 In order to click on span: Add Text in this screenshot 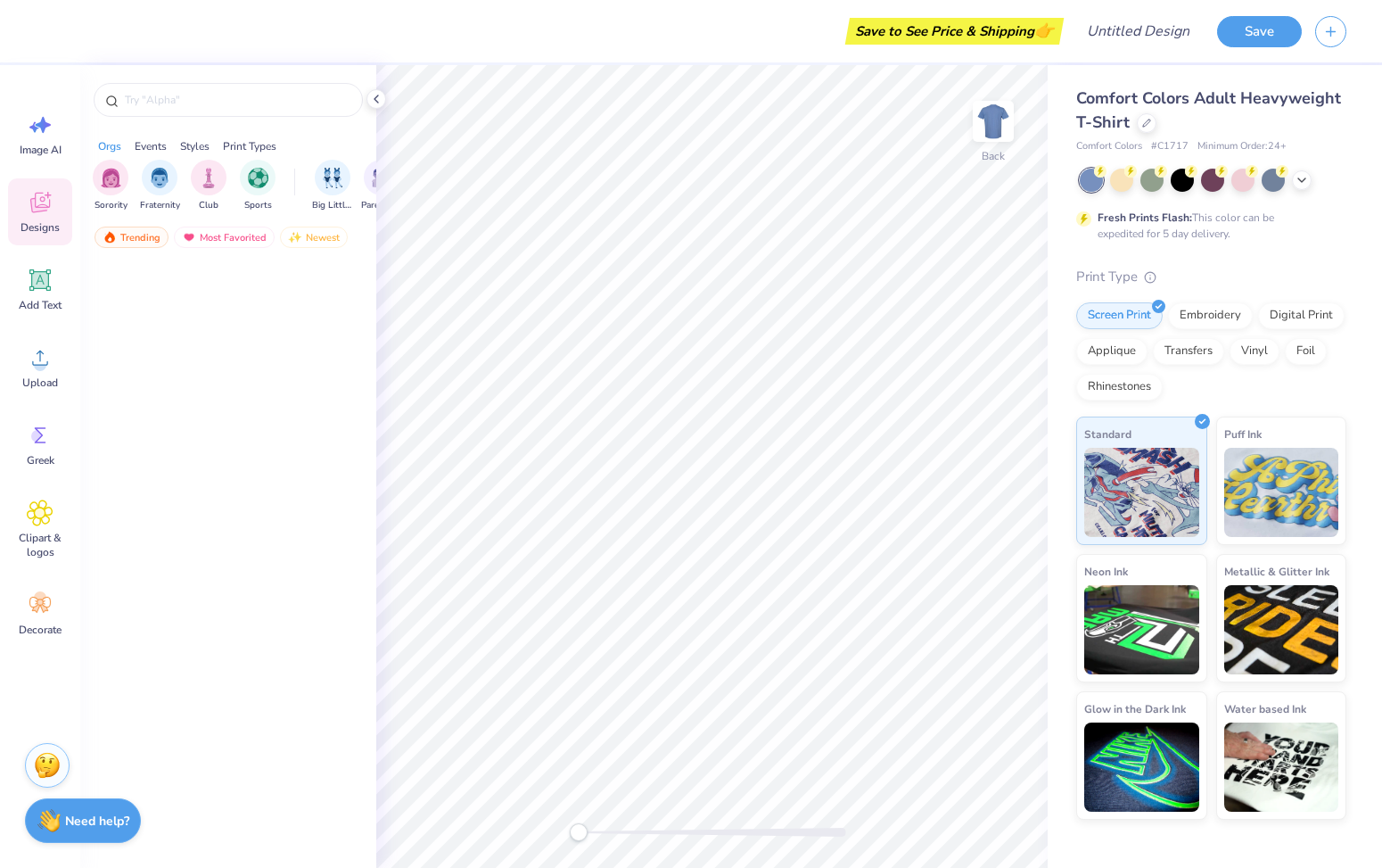, I will do `click(40, 305)`.